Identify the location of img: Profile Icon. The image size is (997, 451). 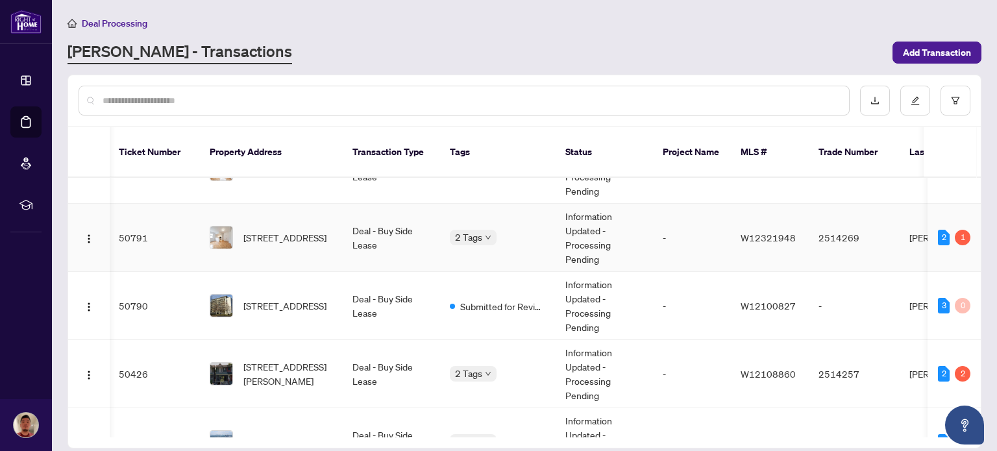
(26, 425).